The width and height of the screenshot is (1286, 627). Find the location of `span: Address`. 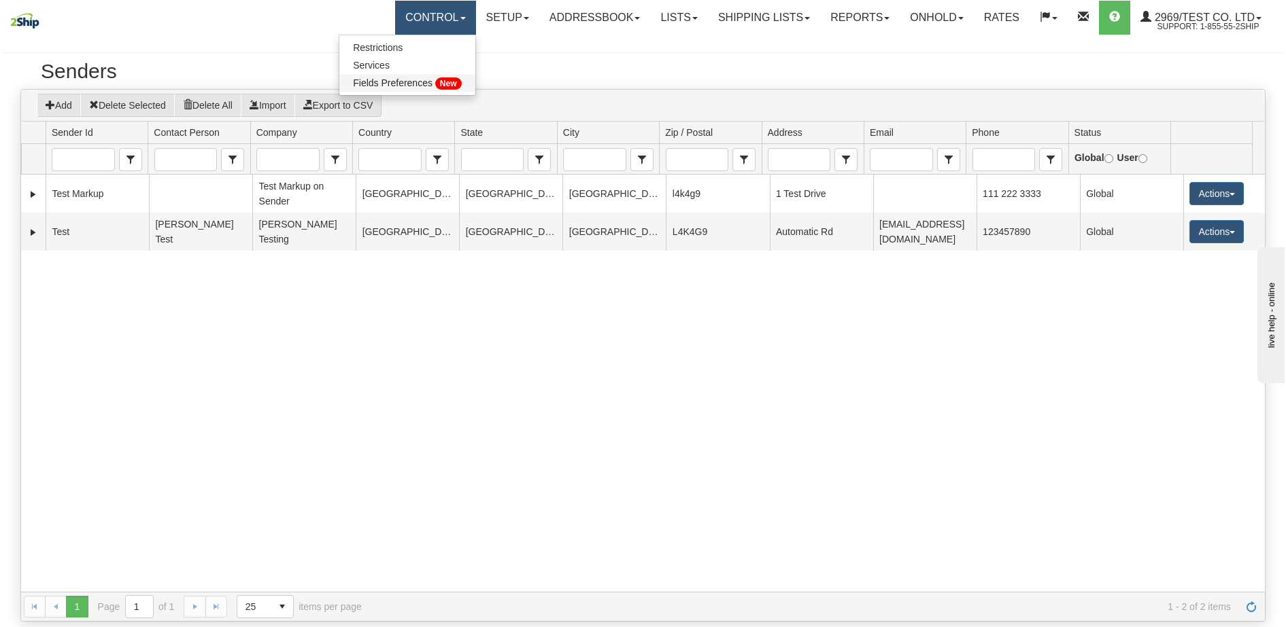

span: Address is located at coordinates (785, 133).